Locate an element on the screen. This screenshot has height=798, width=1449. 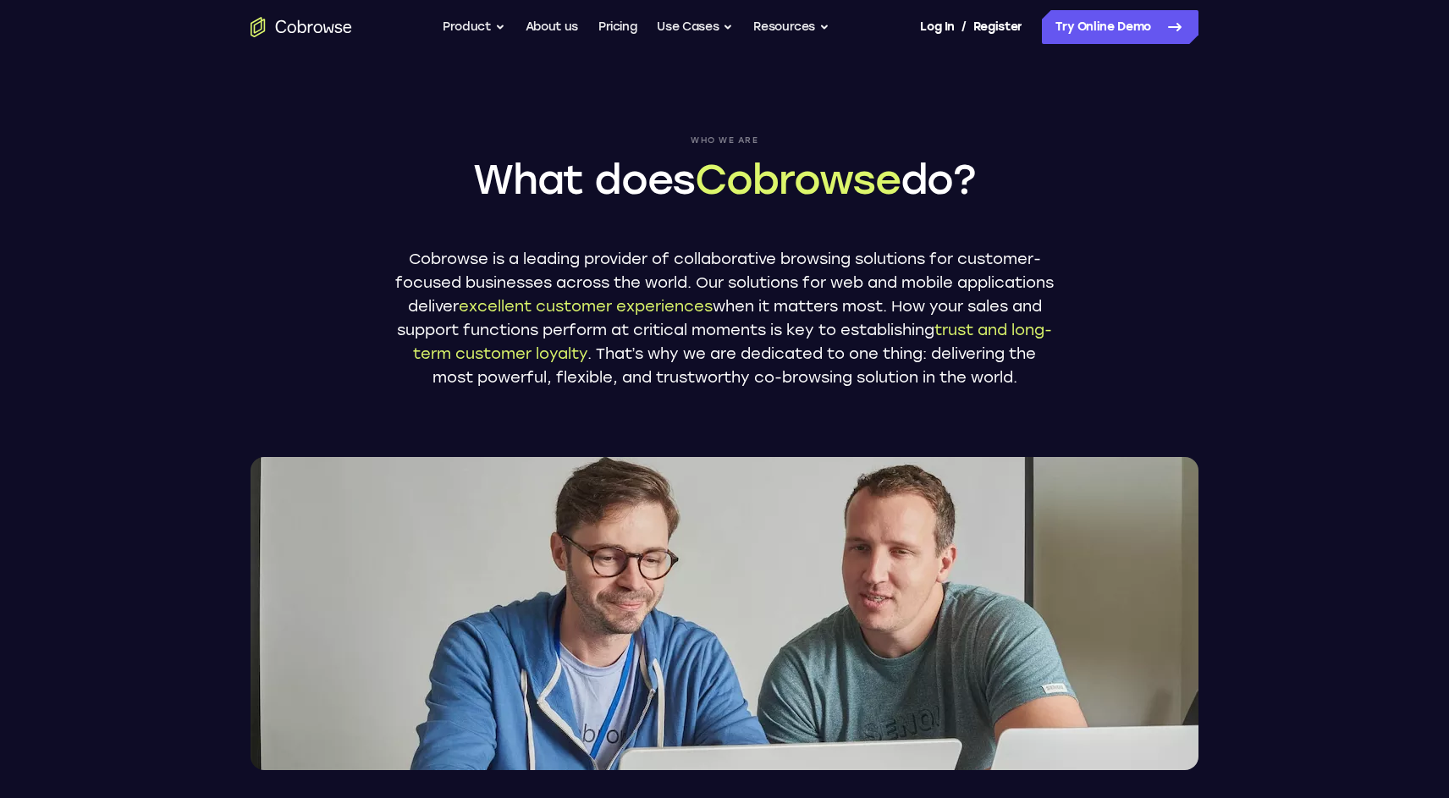
a: Log In is located at coordinates (937, 27).